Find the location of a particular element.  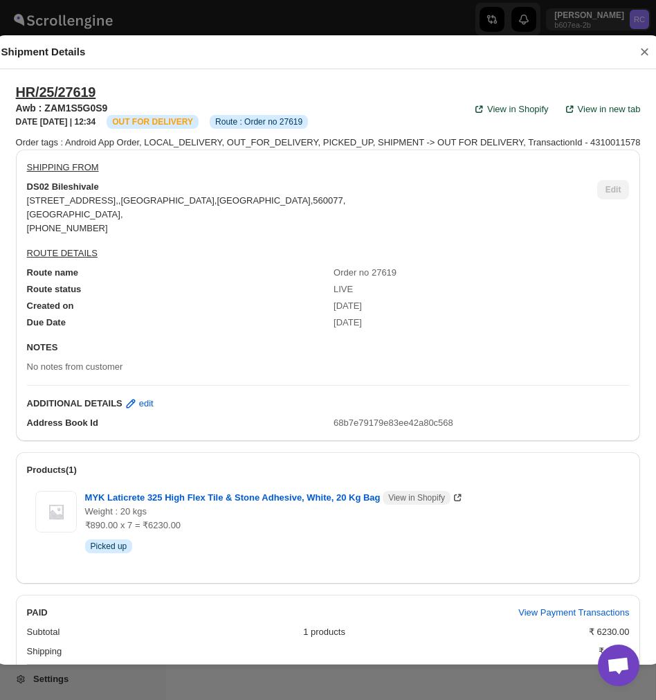

span: View in new tab is located at coordinates (609, 109).